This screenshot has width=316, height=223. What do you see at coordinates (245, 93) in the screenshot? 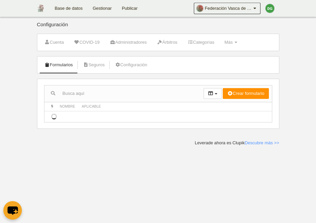
I see `button: Crear formulario` at bounding box center [245, 93].